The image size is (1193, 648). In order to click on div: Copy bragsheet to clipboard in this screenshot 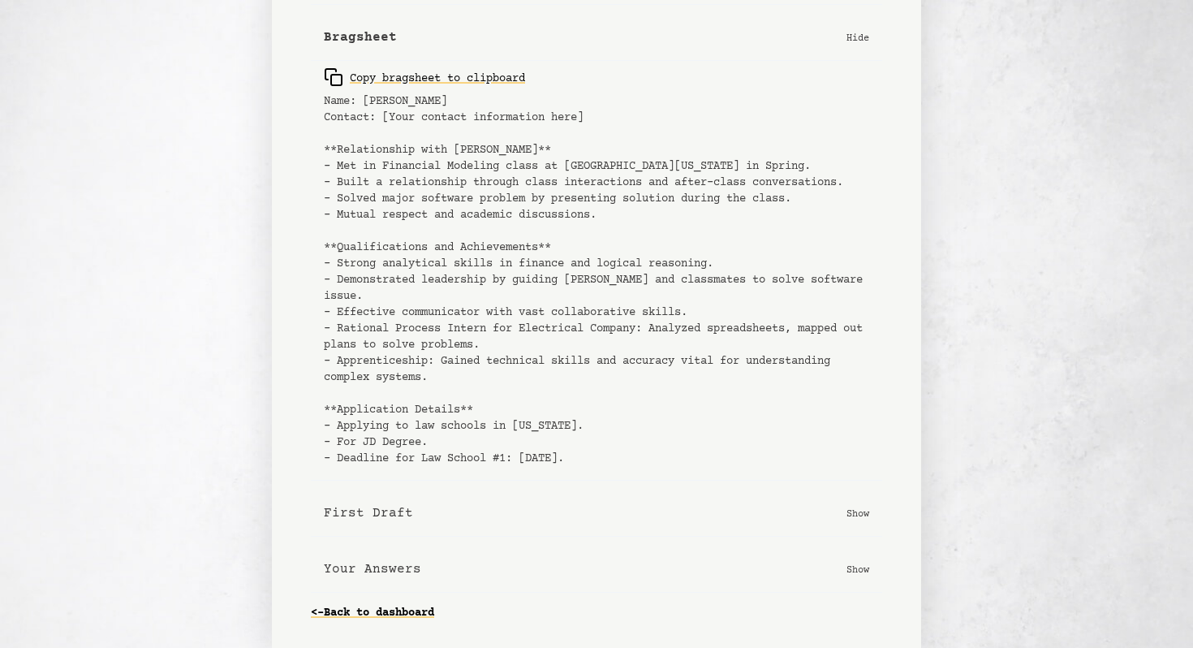, I will do `click(425, 77)`.